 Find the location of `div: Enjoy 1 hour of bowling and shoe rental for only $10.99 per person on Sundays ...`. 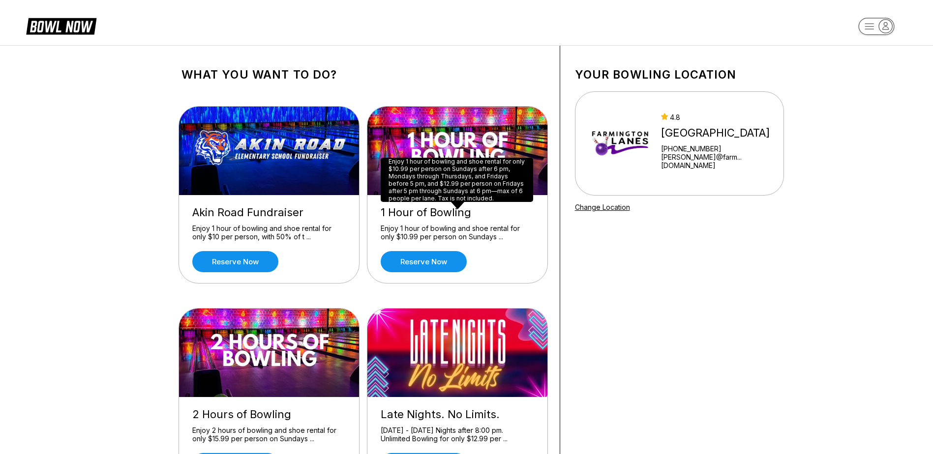

div: Enjoy 1 hour of bowling and shoe rental for only $10.99 per person on Sundays ... is located at coordinates (457, 233).